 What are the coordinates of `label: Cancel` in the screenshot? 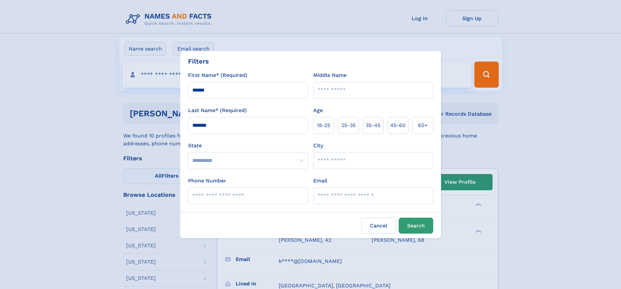 It's located at (379, 226).